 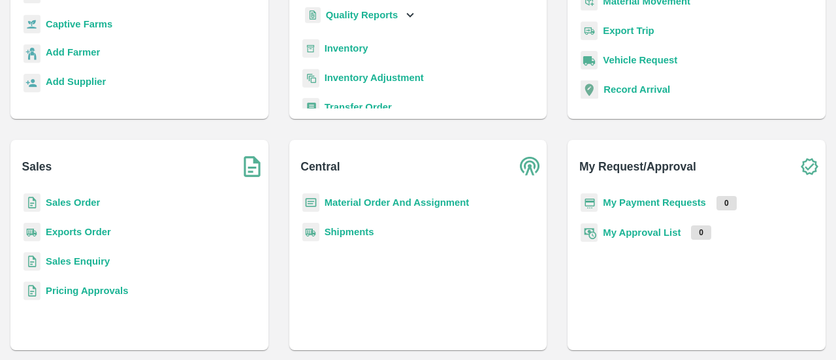 What do you see at coordinates (397, 202) in the screenshot?
I see `a: Material Order And Assignment` at bounding box center [397, 202].